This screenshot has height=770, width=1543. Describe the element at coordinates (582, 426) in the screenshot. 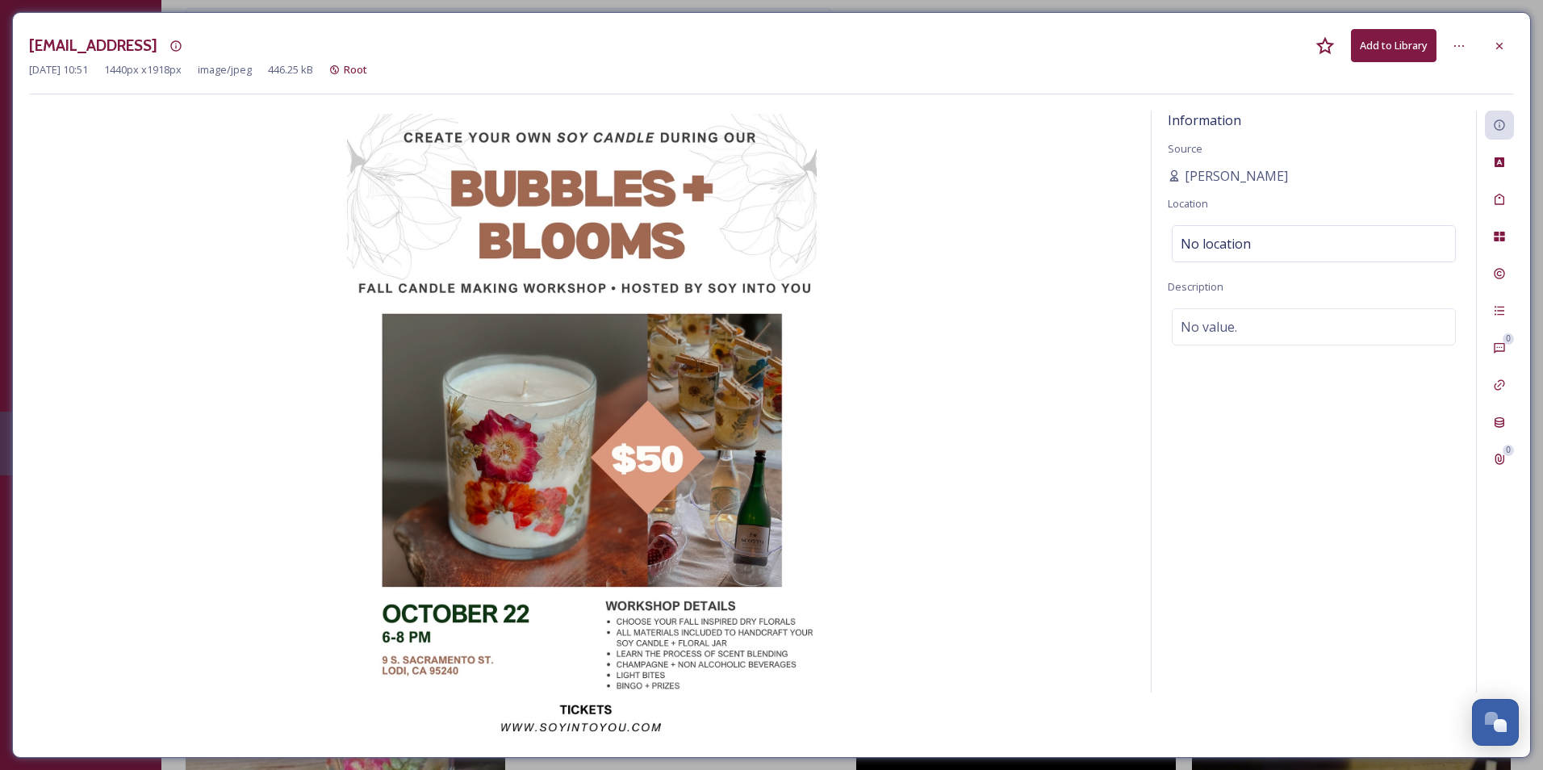

I see `img: soyintoyoucandles%40gmail.com-B8FEAE74-91D1-4AB7-89CA-B4258FA79558.jpeg` at that location.